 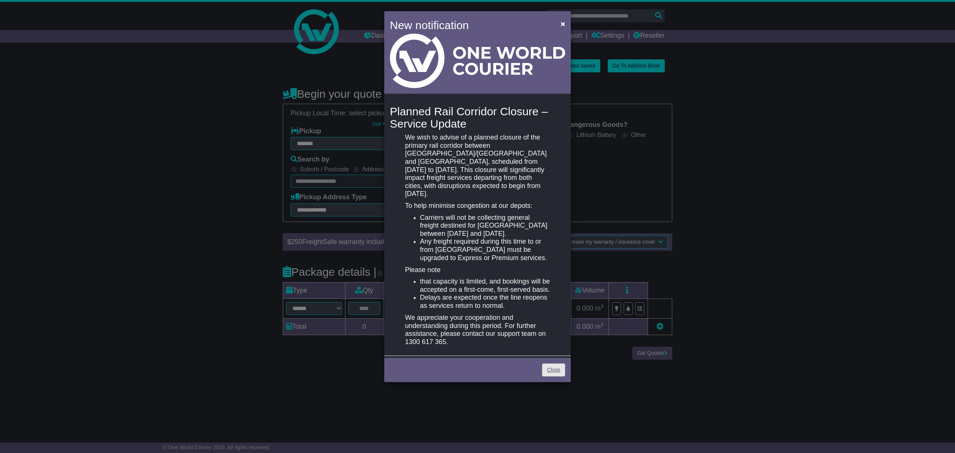 I want to click on h4: New notification, so click(x=470, y=25).